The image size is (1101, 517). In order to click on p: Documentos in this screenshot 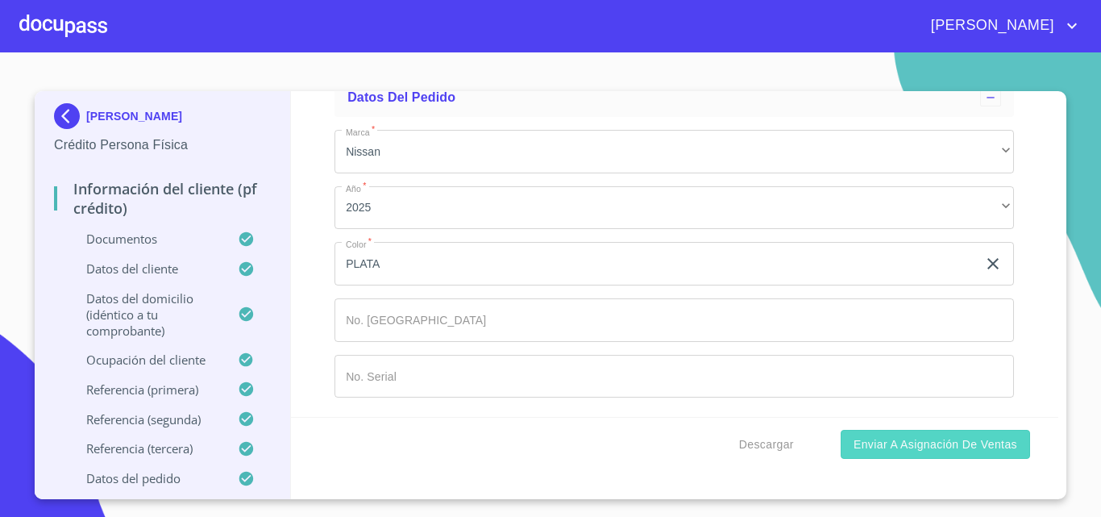, I will do `click(146, 239)`.